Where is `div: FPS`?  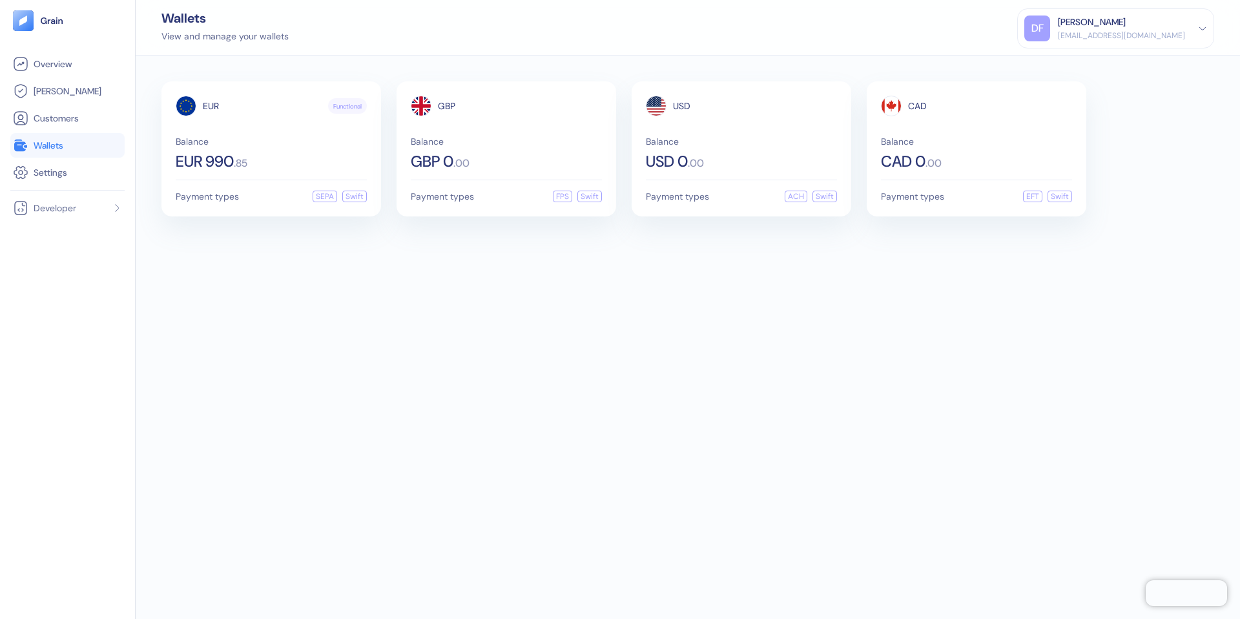
div: FPS is located at coordinates (562, 196).